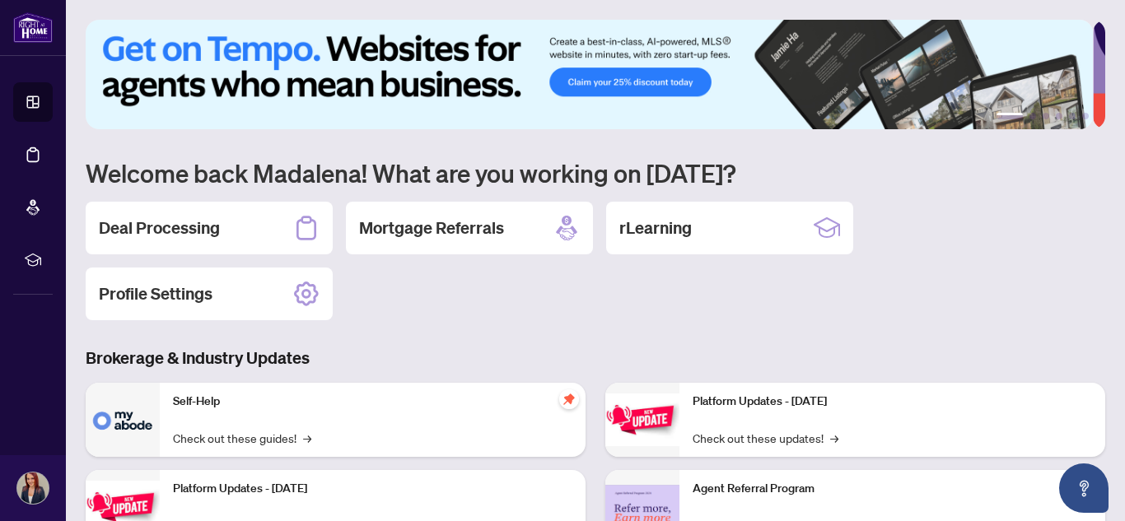 The height and width of the screenshot is (521, 1125). What do you see at coordinates (33, 27) in the screenshot?
I see `img: logo` at bounding box center [33, 27].